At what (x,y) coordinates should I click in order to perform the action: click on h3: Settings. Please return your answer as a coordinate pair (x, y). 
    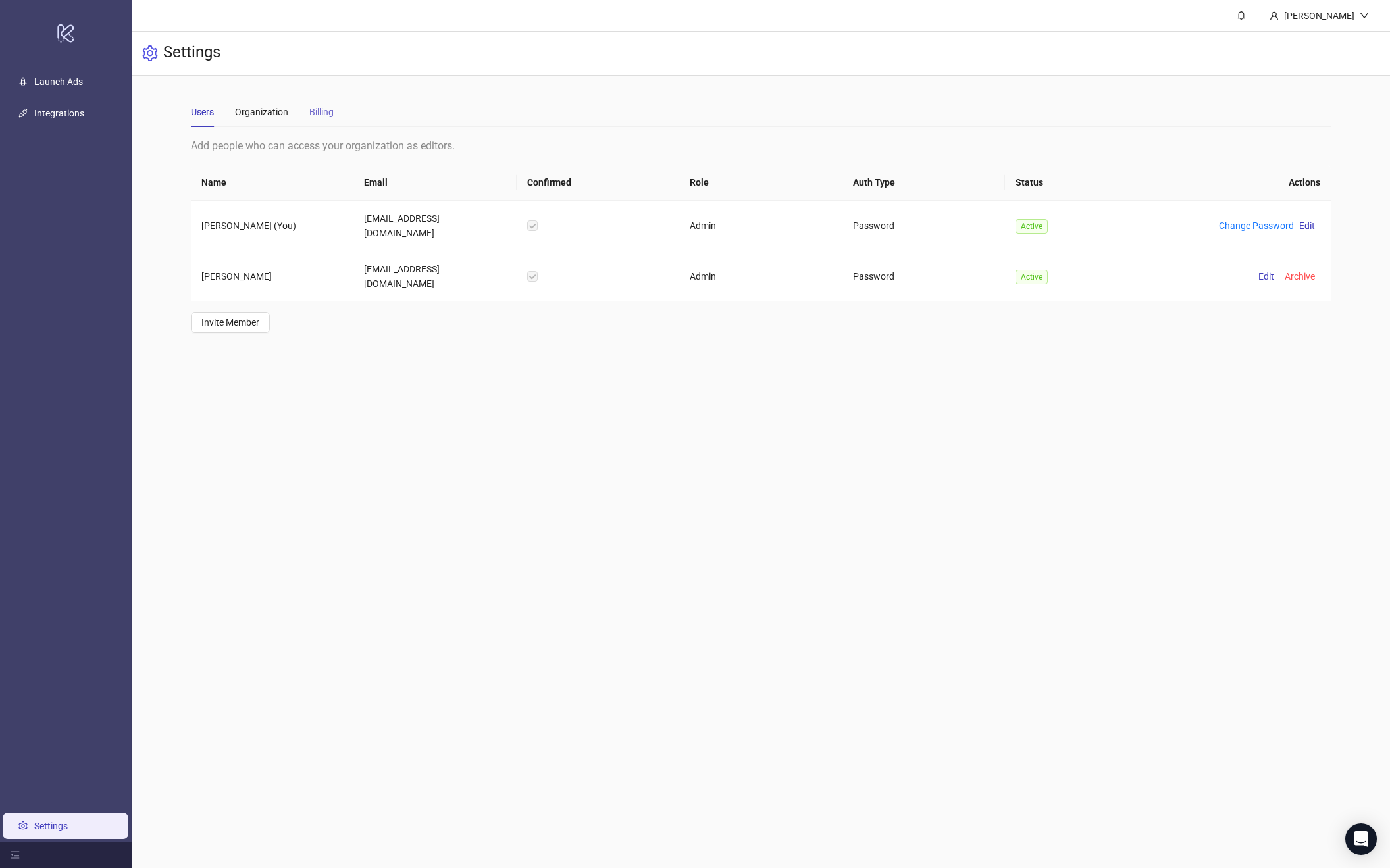
    Looking at the image, I should click on (192, 53).